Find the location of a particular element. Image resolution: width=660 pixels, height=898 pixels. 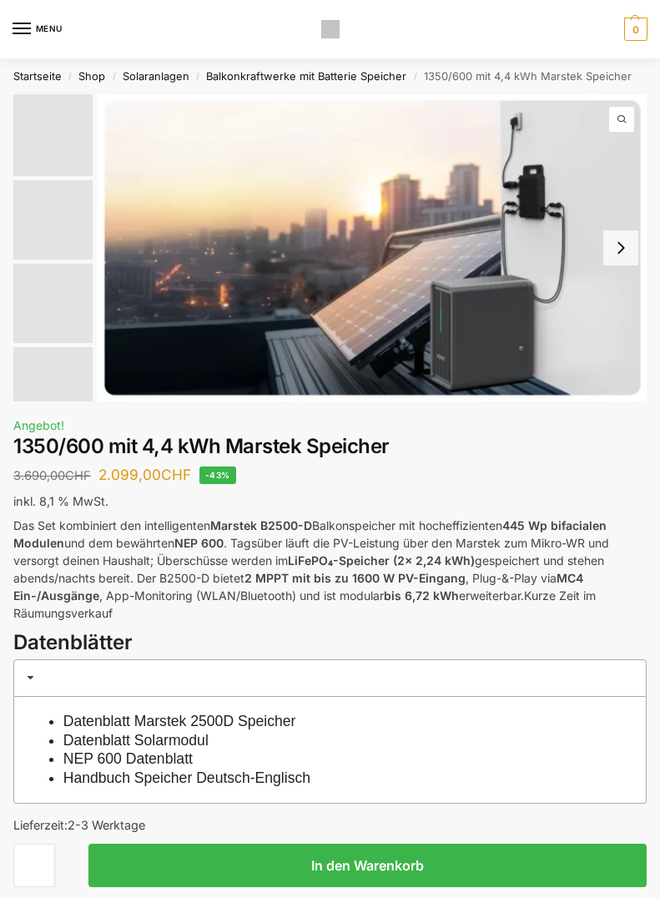

bdi: 2.099,00 is located at coordinates (144, 474).